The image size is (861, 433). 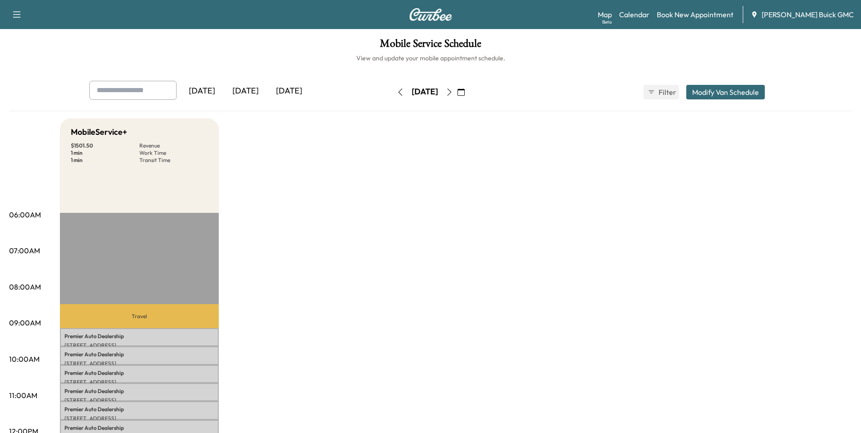 What do you see at coordinates (25, 251) in the screenshot?
I see `p: 07:00AM` at bounding box center [25, 251].